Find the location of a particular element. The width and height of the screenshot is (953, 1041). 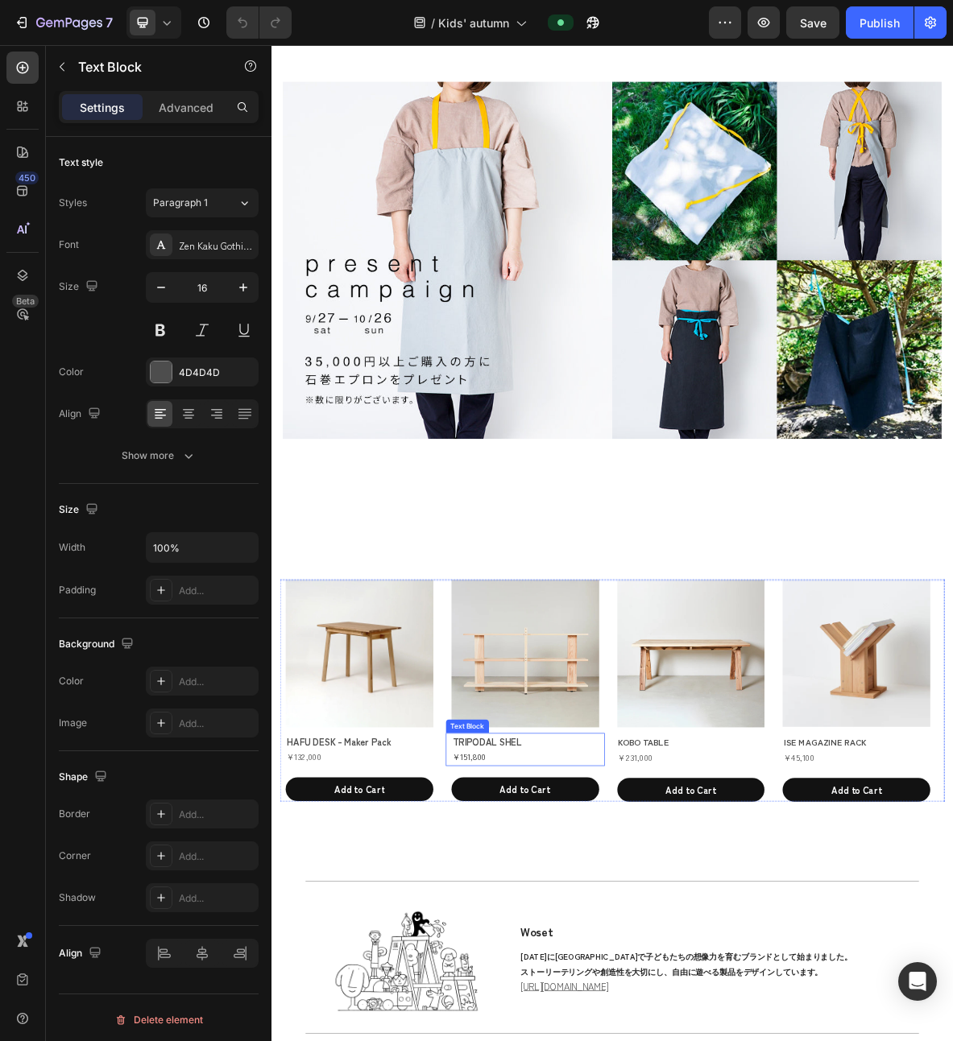

div: Corner is located at coordinates (75, 856).